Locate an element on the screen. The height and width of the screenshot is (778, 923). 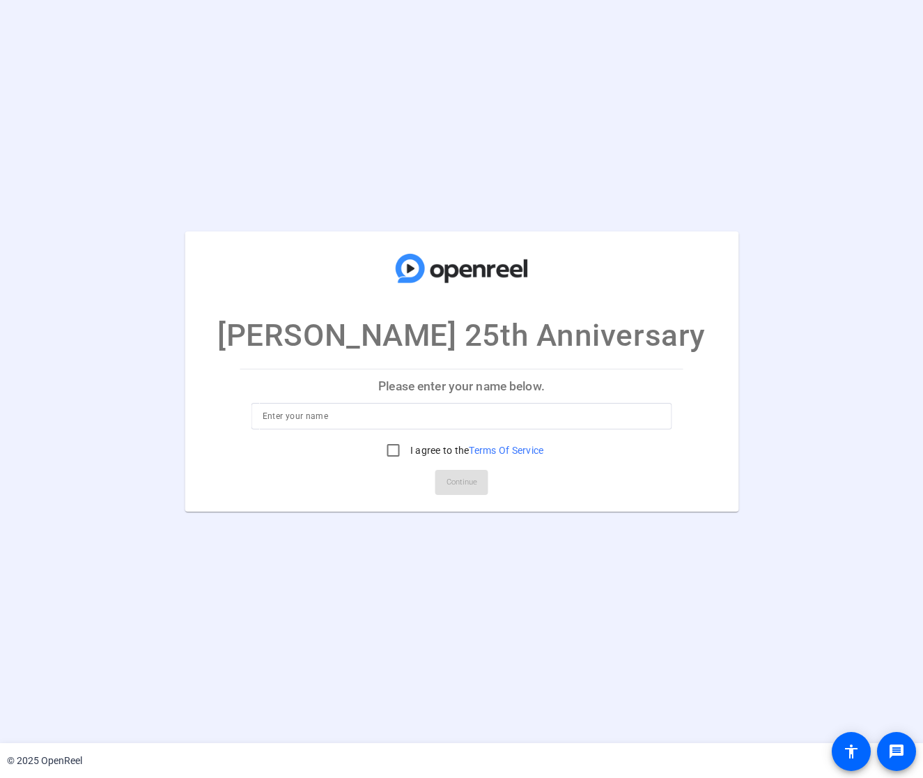
mat-icon: accessibility is located at coordinates (852, 751).